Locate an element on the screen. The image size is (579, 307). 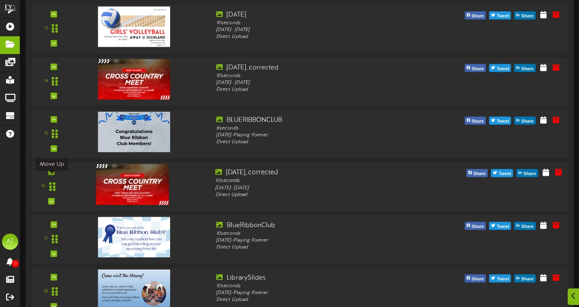
img: 5580898a-4267-4c5b-9845-9d48fe440fd4.png is located at coordinates (134, 237).